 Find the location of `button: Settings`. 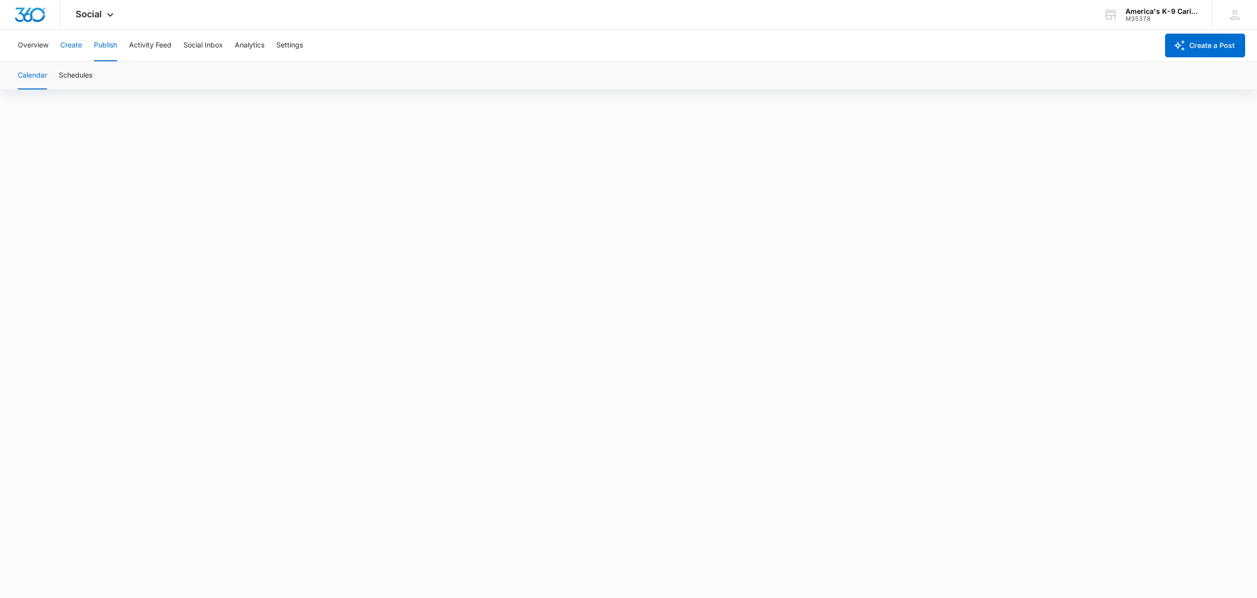

button: Settings is located at coordinates (290, 45).